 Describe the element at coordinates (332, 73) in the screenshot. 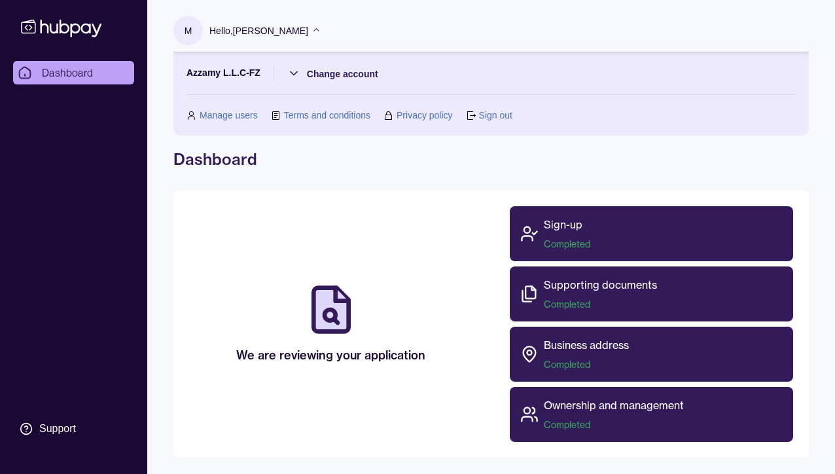

I see `button: Change account` at that location.